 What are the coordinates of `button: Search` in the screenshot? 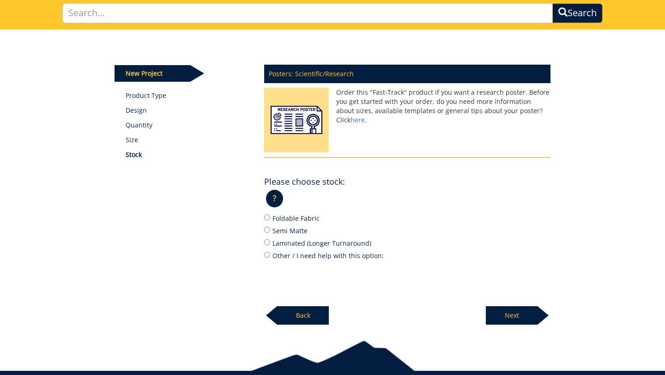 It's located at (577, 13).